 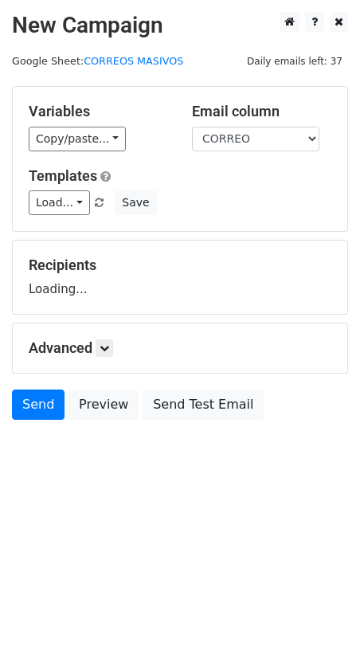 What do you see at coordinates (203, 405) in the screenshot?
I see `a: Send Test Email` at bounding box center [203, 405].